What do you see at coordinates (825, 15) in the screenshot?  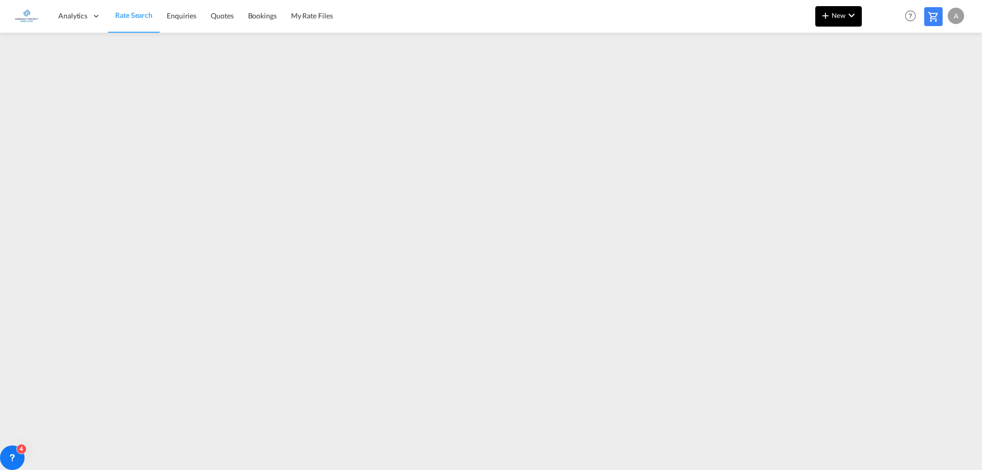 I see `md-icon: icon-plus 400-fg` at bounding box center [825, 15].